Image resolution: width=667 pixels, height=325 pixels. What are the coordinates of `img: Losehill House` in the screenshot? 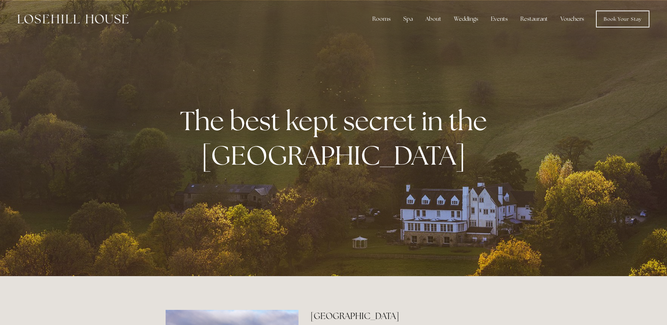 It's located at (73, 19).